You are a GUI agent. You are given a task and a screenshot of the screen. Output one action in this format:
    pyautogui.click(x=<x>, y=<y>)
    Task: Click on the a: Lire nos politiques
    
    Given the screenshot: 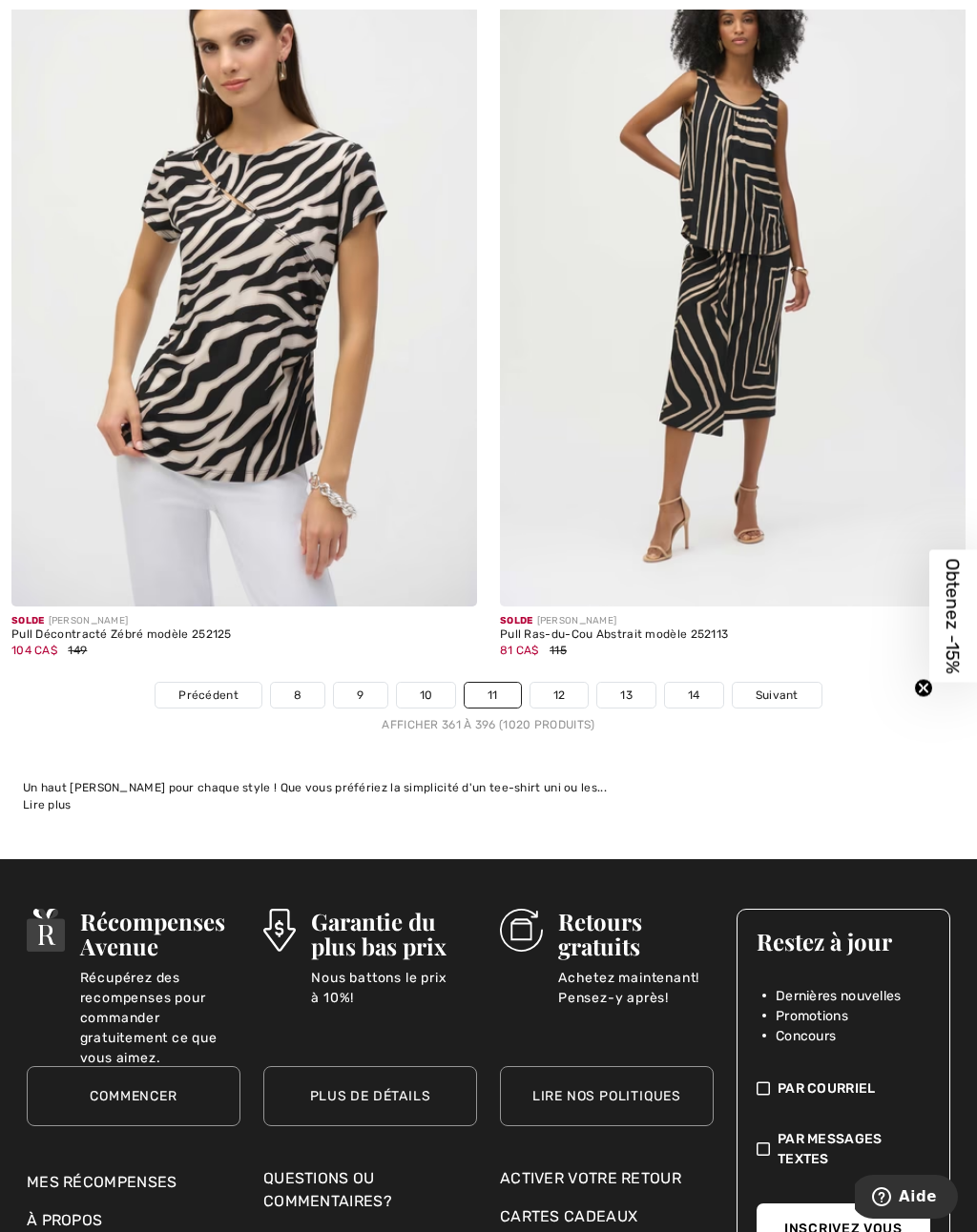 What is the action you would take?
    pyautogui.click(x=607, y=1096)
    